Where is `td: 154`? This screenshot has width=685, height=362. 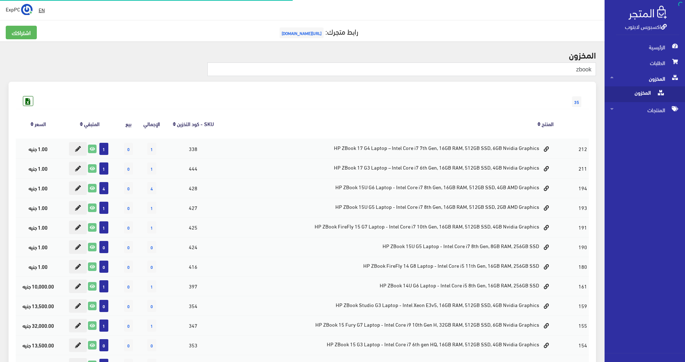 td: 154 is located at coordinates (583, 345).